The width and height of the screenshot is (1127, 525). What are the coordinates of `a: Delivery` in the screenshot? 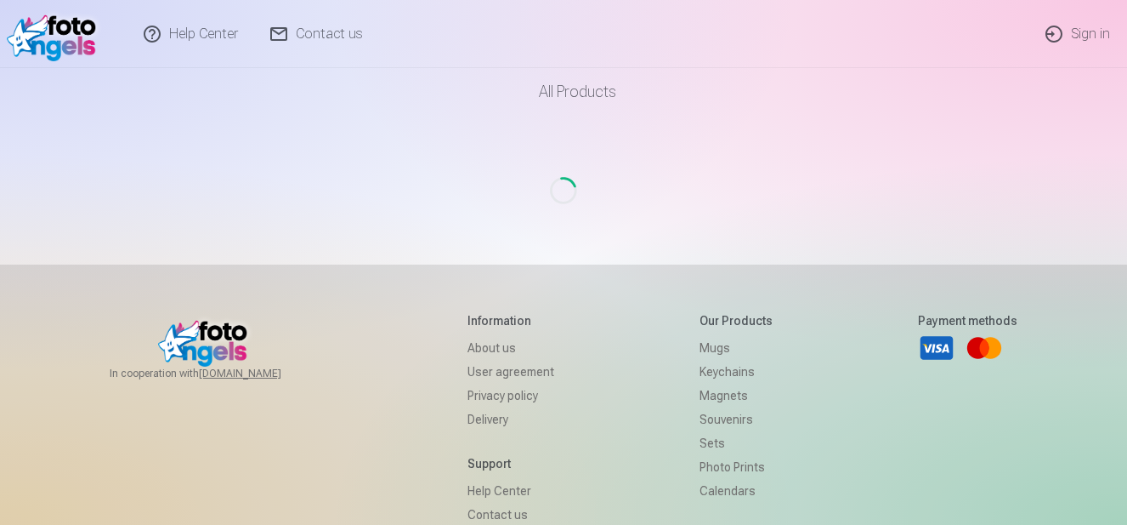 It's located at (511, 419).